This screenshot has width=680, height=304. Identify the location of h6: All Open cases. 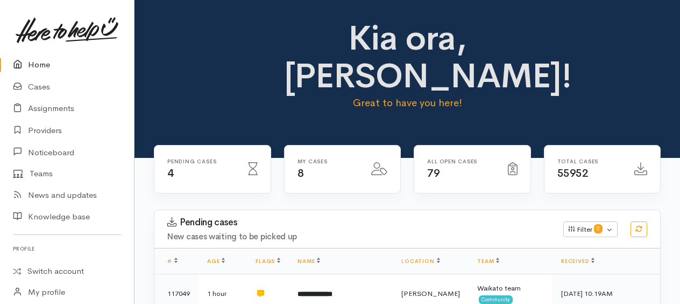
(461, 161).